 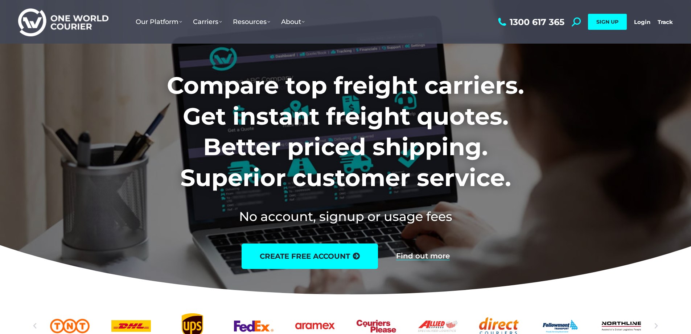 I want to click on a: Find out more, so click(x=423, y=256).